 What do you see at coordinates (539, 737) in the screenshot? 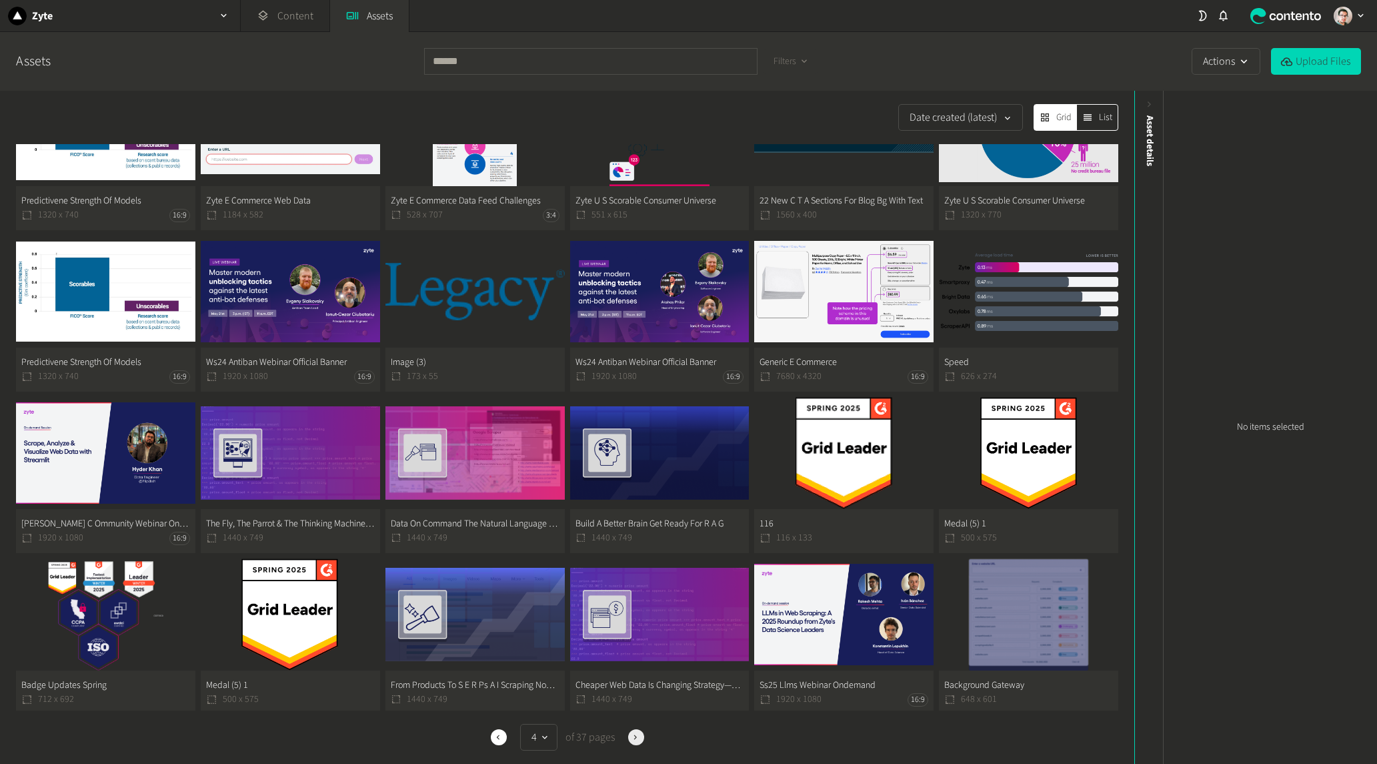
I see `button: 4` at bounding box center [539, 737].